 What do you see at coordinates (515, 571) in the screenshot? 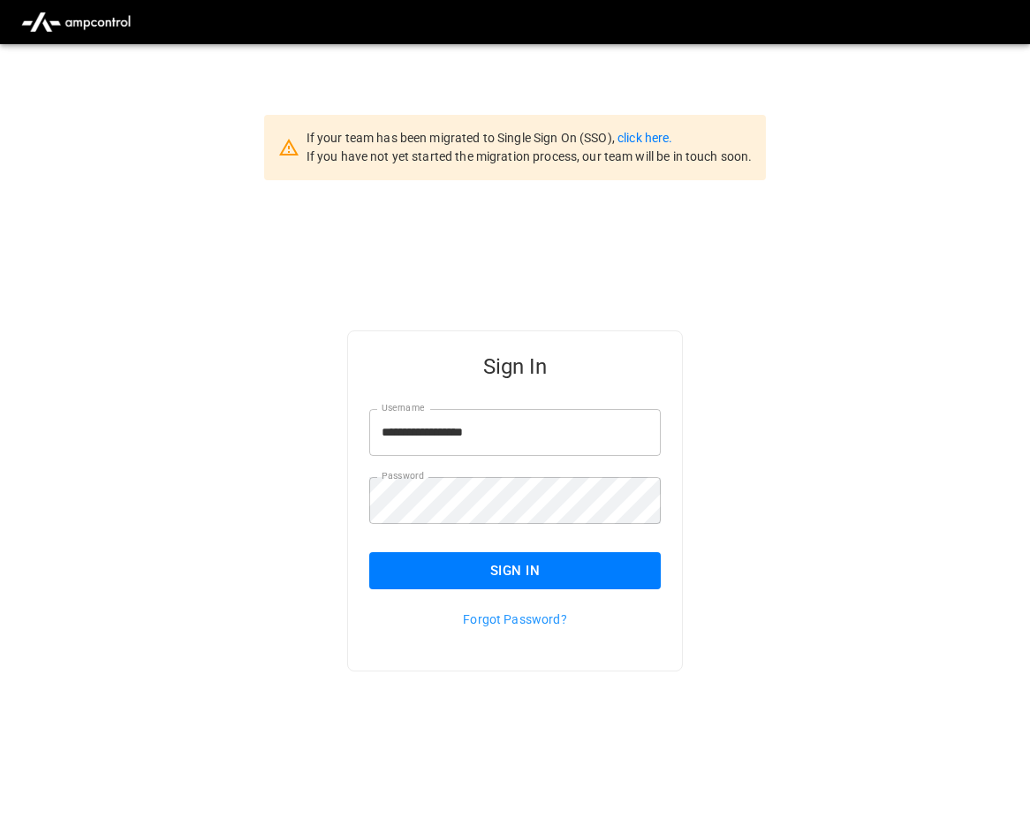
I see `button: Sign In` at bounding box center [515, 571].